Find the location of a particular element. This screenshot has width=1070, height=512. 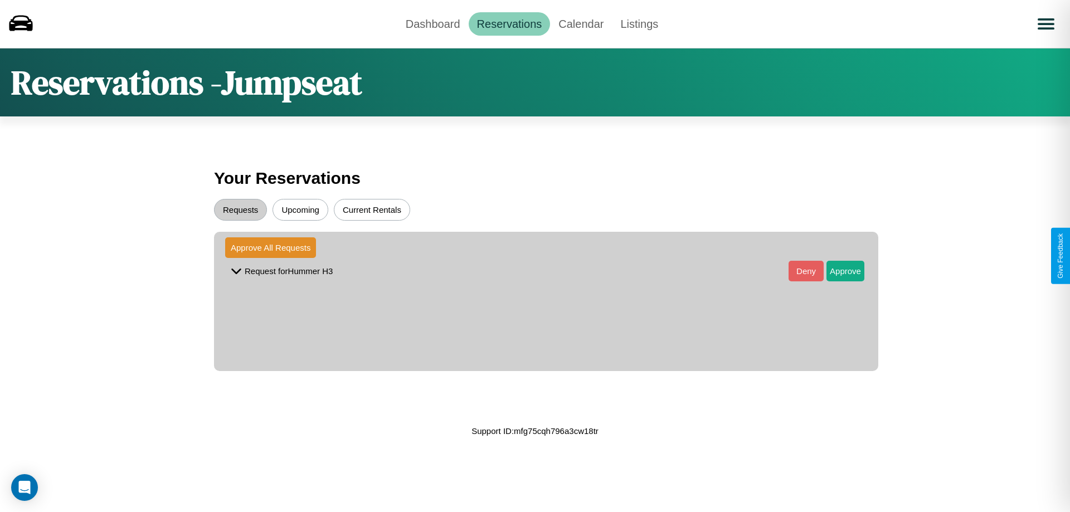

button: Open menu is located at coordinates (1046, 24).